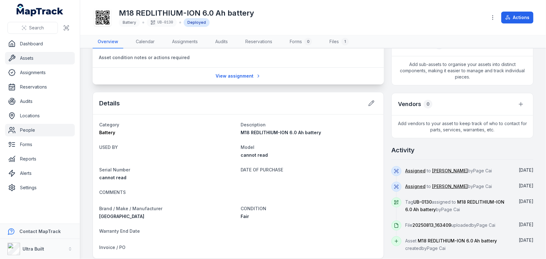  What do you see at coordinates (450, 225) in the screenshot?
I see `span: File uploaded by Page Cai` at bounding box center [450, 225].